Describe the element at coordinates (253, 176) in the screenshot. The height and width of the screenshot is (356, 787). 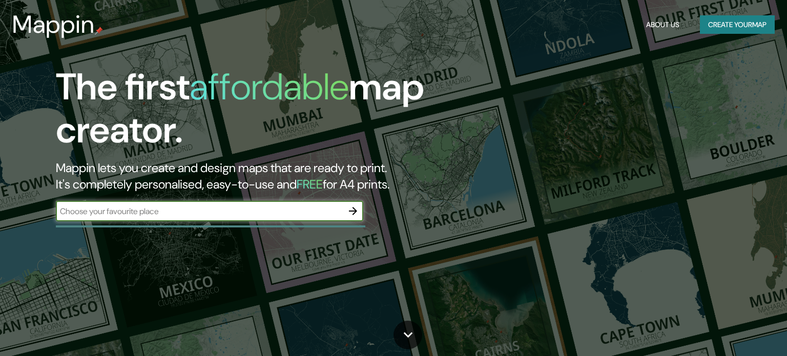
I see `h2: Mappin lets you create and design maps that are ready to print. It's completely personalised, eas...` at that location.